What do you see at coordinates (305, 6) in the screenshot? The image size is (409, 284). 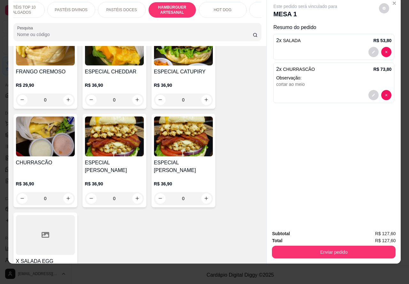 I see `p: Este pedido será vinculado para` at bounding box center [305, 6].